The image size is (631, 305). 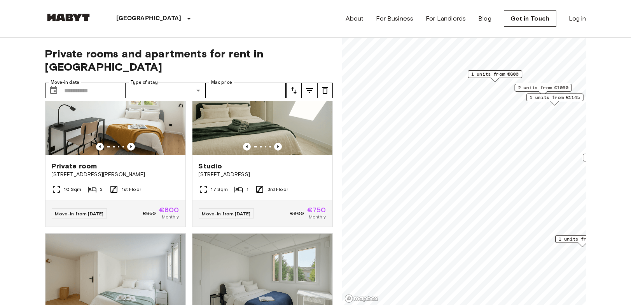 I want to click on span: 1st Floor, so click(x=131, y=190).